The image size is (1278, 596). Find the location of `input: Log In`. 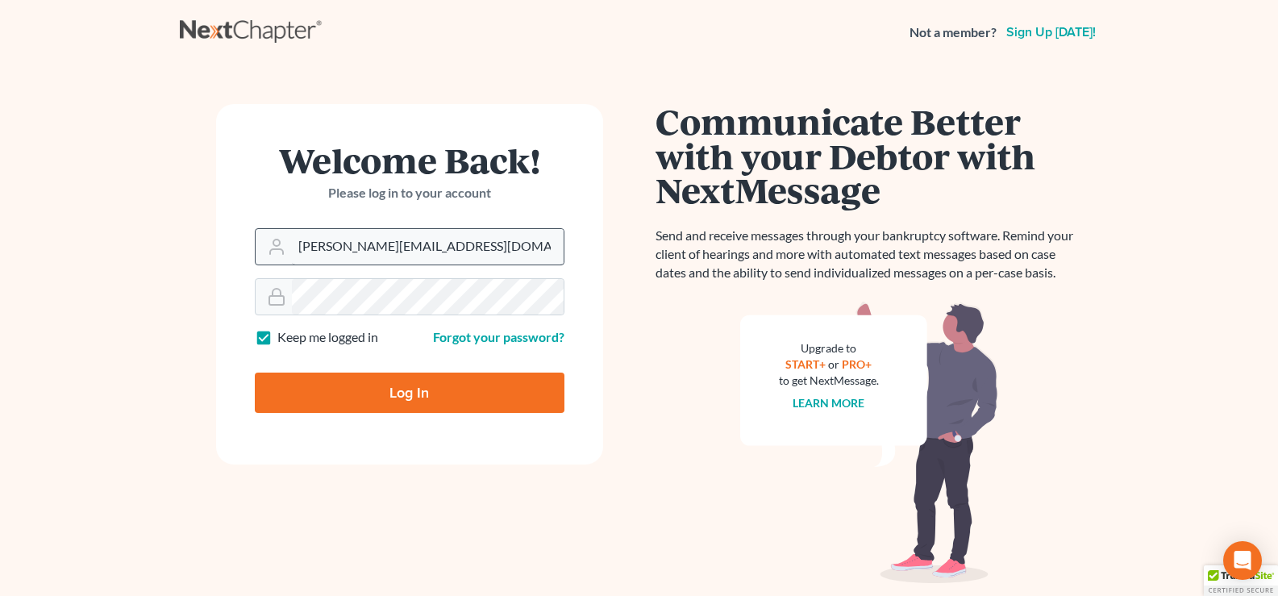

input: Log In is located at coordinates (409, 393).